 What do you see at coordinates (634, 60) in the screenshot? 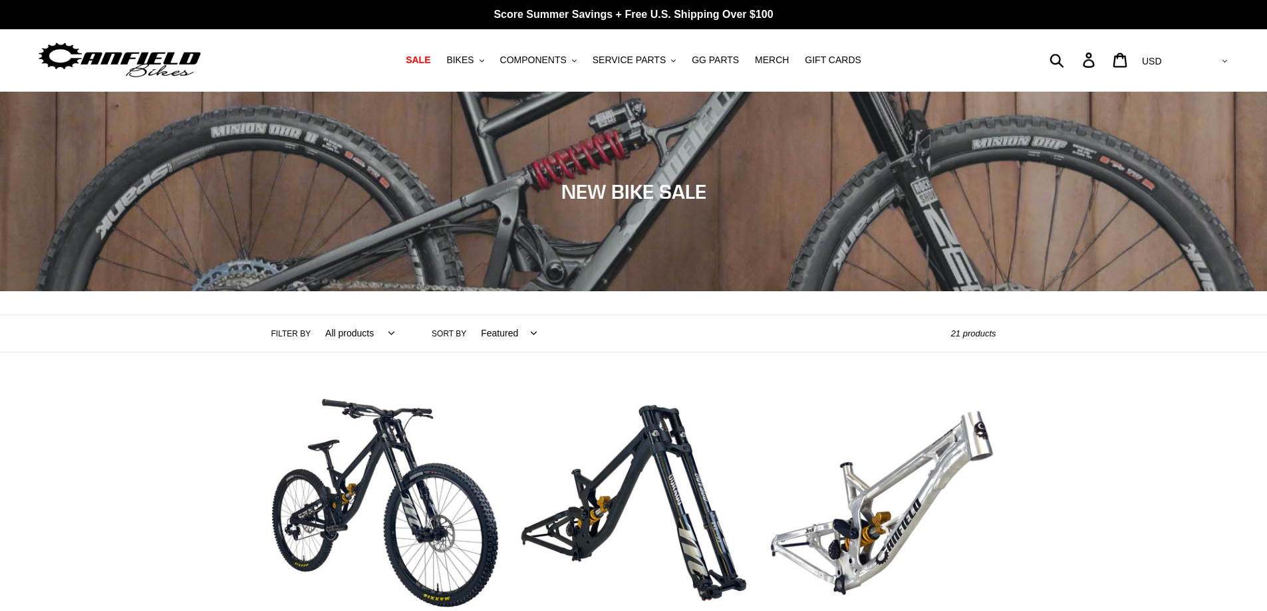
I see `button: SERVICE PARTS` at bounding box center [634, 60].